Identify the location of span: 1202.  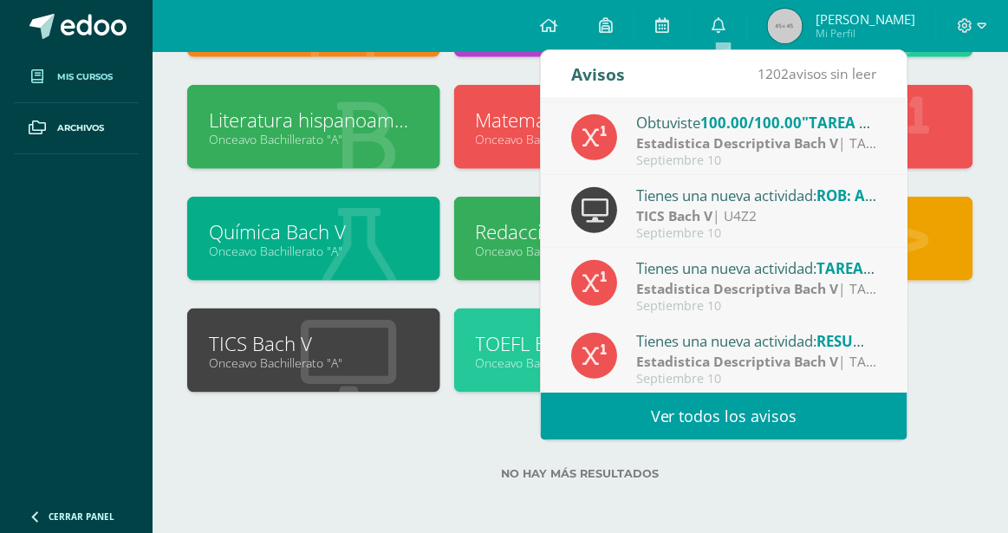
(774, 74).